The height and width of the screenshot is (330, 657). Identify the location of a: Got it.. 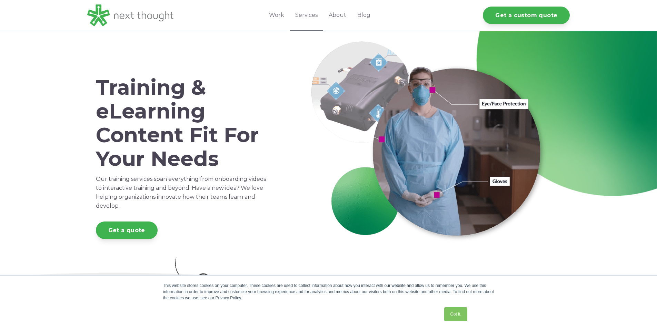
(456, 315).